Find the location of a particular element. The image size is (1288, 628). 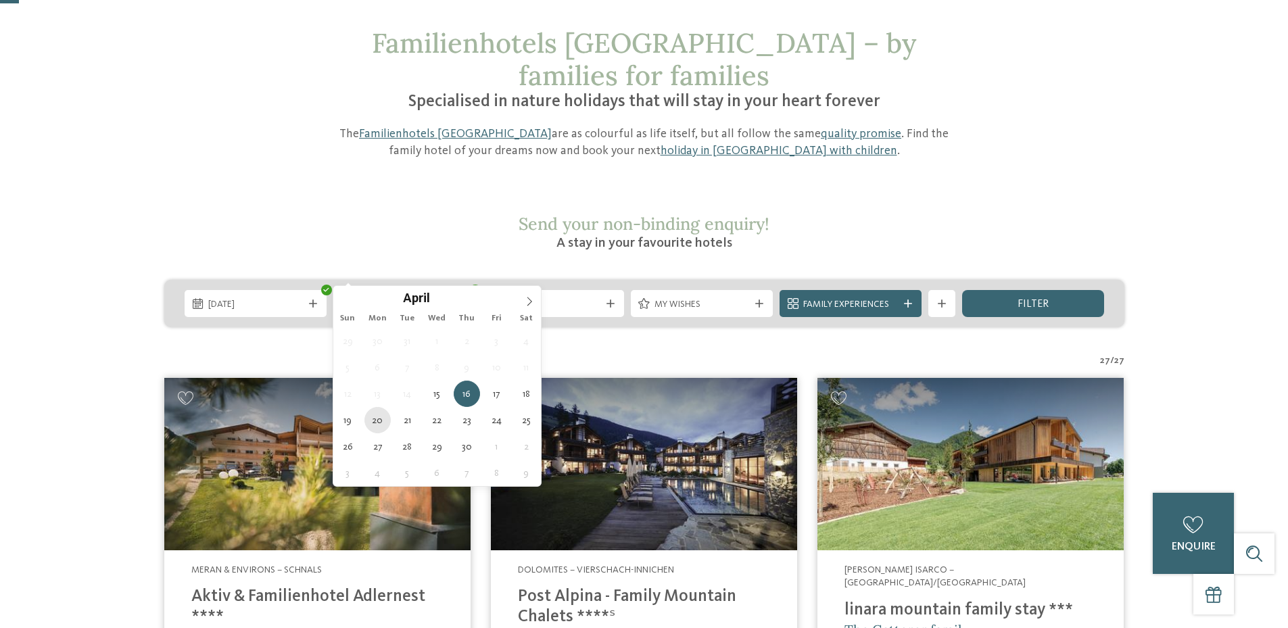

span: April 22, 2026 is located at coordinates (437, 420).